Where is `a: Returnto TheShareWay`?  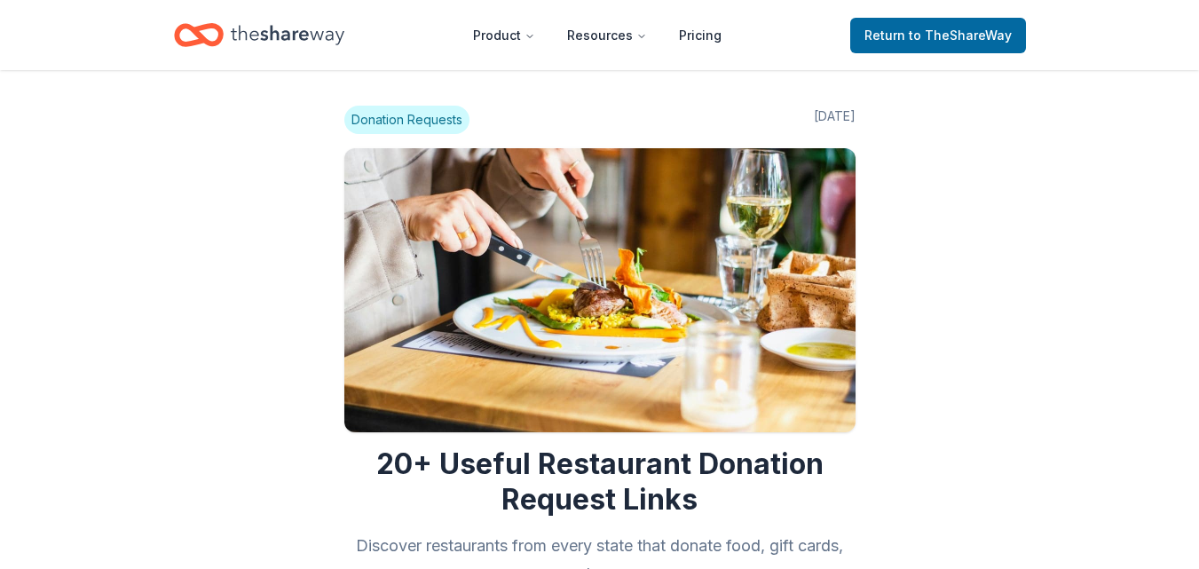
a: Returnto TheShareWay is located at coordinates (938, 36).